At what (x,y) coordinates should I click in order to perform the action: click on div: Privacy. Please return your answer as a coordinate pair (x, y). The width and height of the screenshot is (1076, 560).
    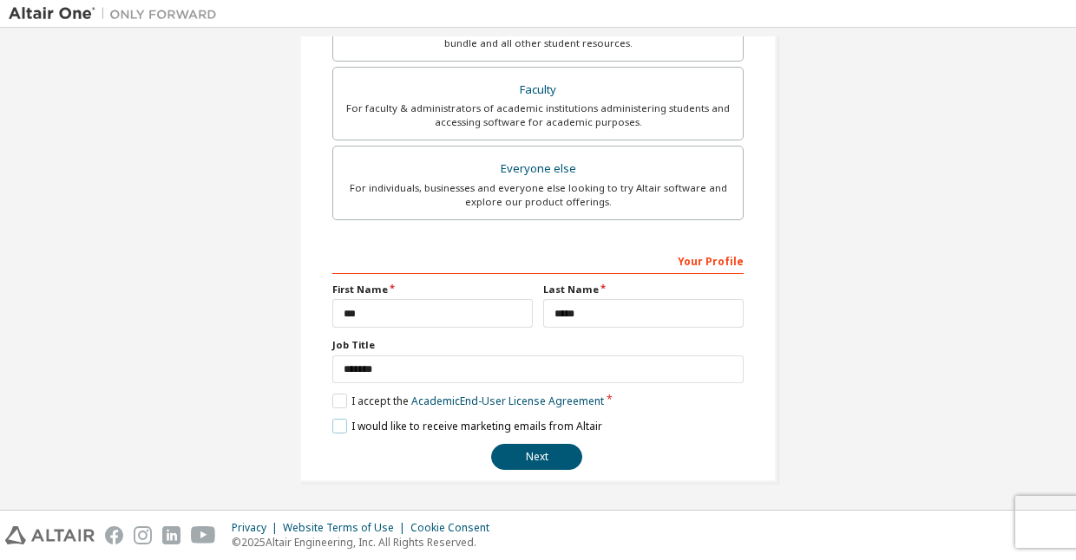
    Looking at the image, I should click on (257, 528).